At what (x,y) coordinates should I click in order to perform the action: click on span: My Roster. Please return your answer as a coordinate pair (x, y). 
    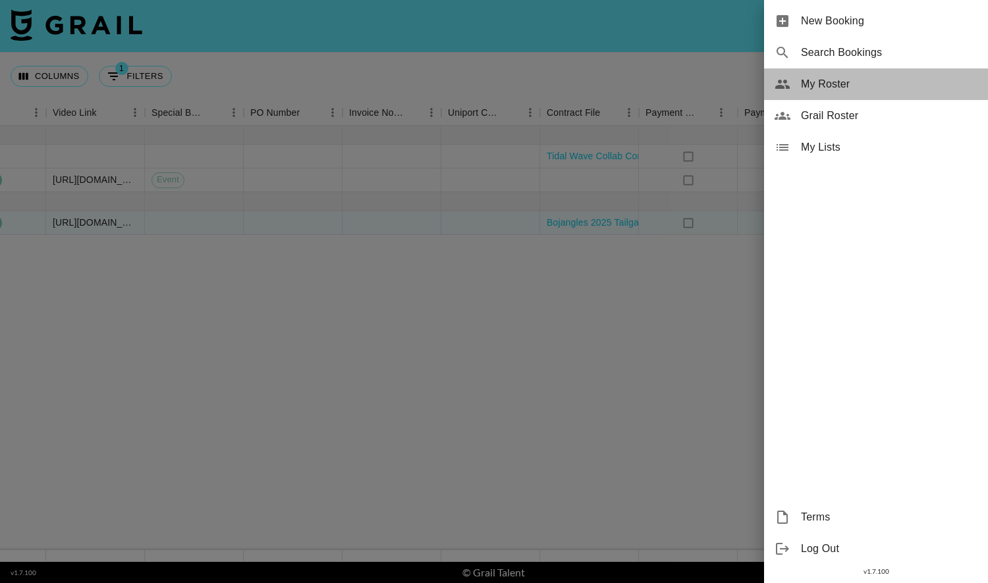
    Looking at the image, I should click on (889, 84).